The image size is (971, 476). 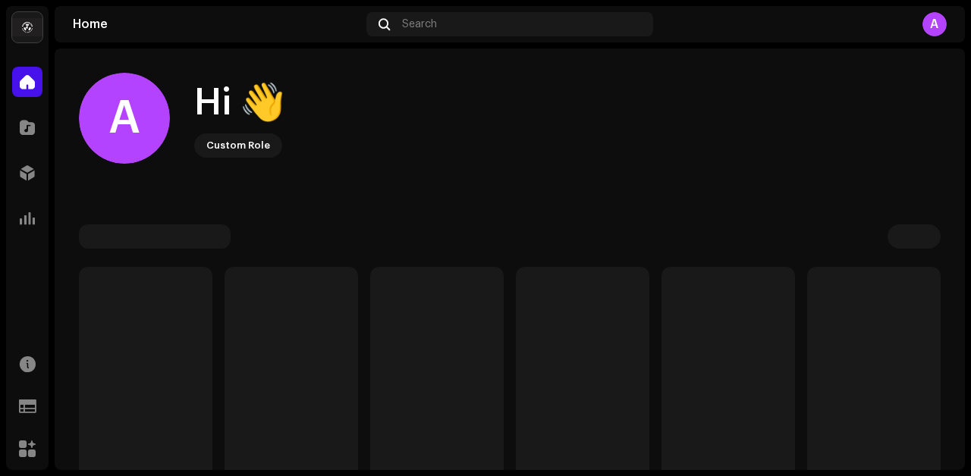 I want to click on img: f89ddcc0-f7f8-47b8-9c96-704b263a7e4f, so click(x=27, y=27).